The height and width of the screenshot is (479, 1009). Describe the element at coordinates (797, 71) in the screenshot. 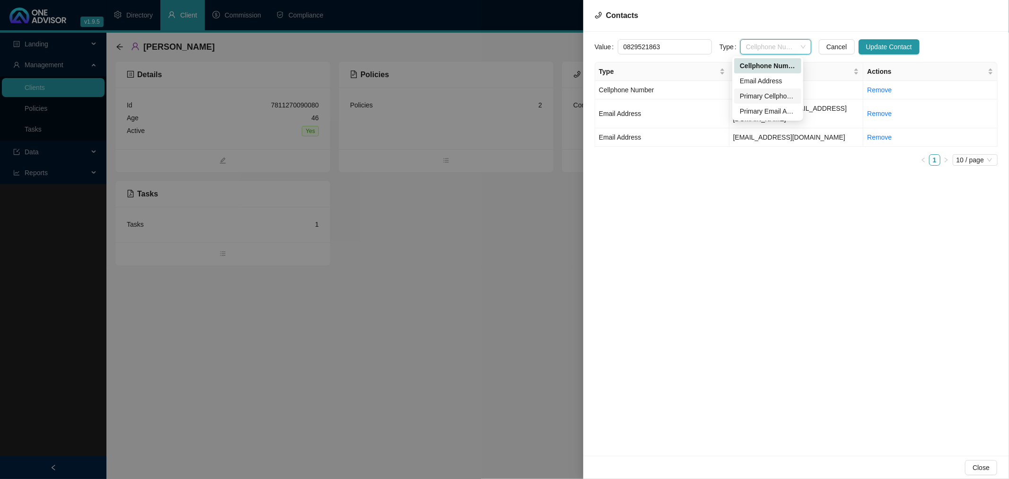

I see `th: Value` at that location.